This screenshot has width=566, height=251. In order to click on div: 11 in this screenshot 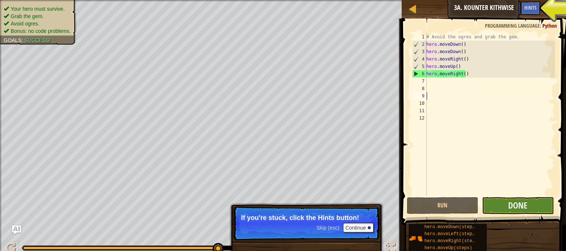, I will do `click(420, 111)`.